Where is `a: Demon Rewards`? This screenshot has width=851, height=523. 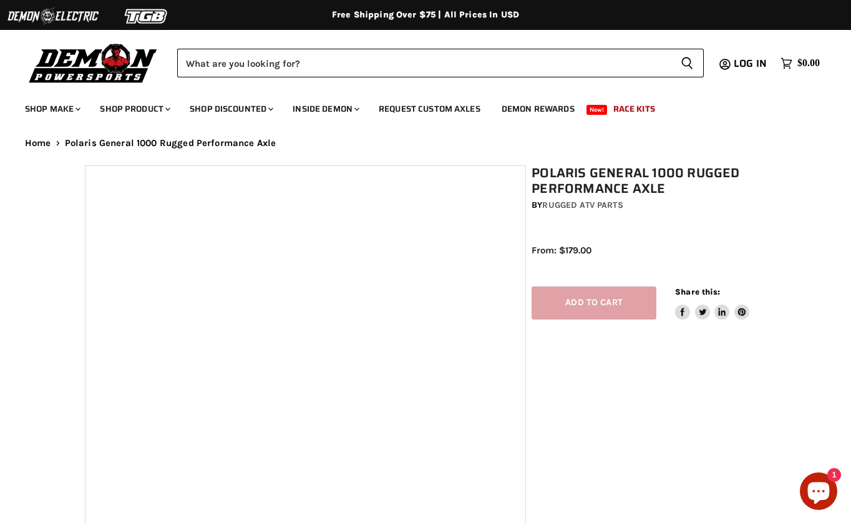 a: Demon Rewards is located at coordinates (538, 109).